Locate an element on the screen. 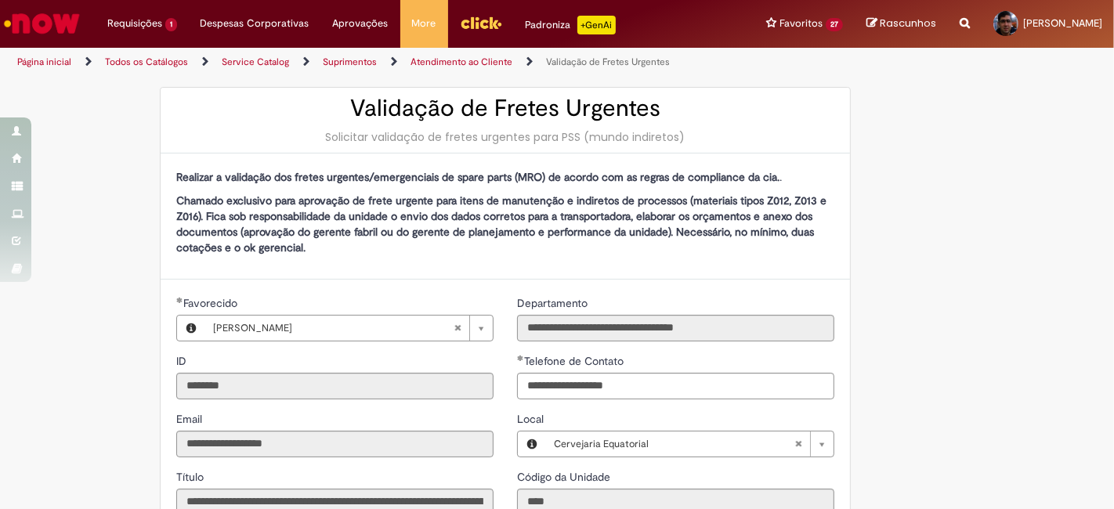  a: Suprimentos is located at coordinates (349, 62).